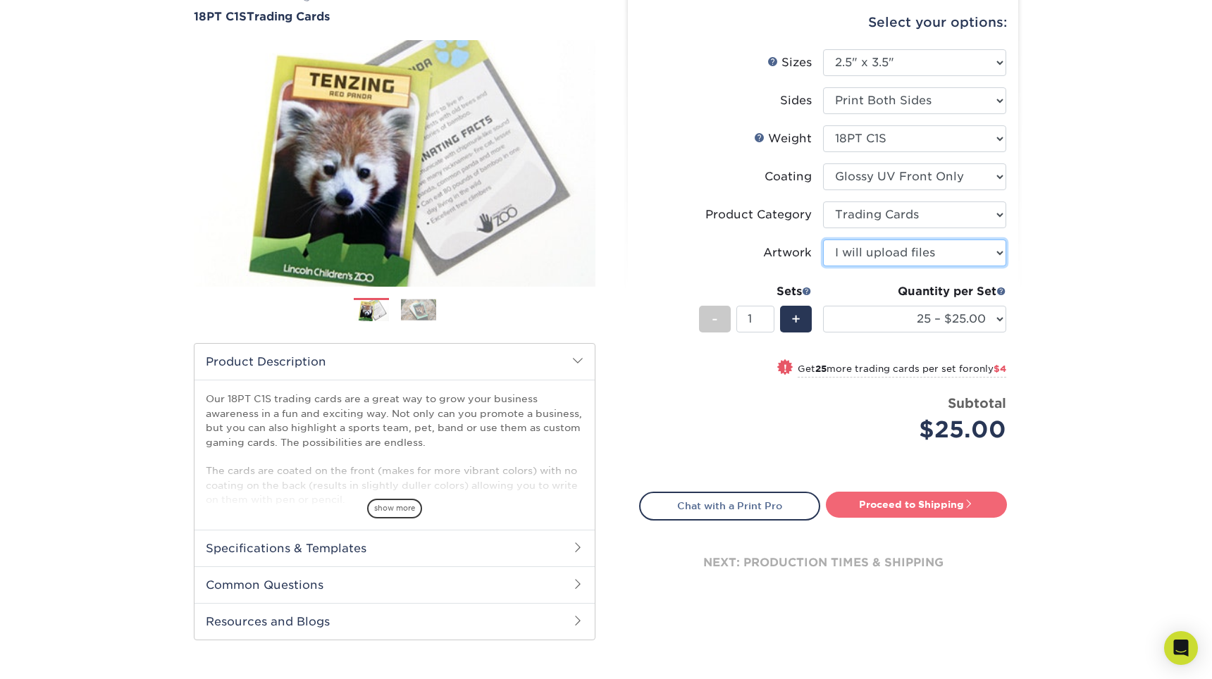  Describe the element at coordinates (729, 506) in the screenshot. I see `a: Chat with a Print Pro` at that location.